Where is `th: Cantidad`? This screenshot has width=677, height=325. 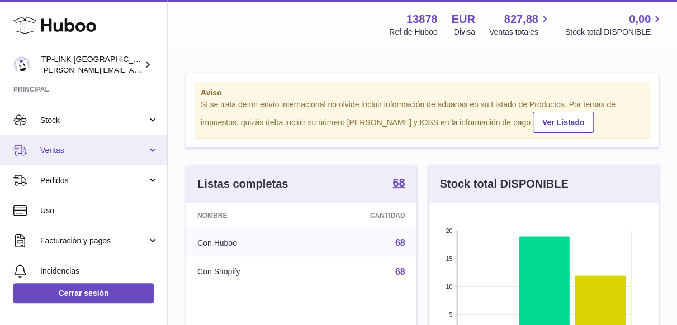
th: Cantidad is located at coordinates (362, 216).